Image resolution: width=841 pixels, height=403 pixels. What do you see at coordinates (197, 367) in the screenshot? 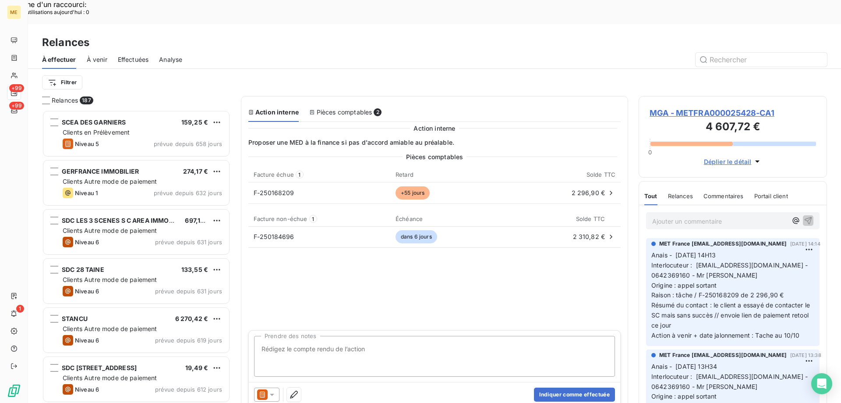
I see `span: 19,49 €` at bounding box center [197, 367].